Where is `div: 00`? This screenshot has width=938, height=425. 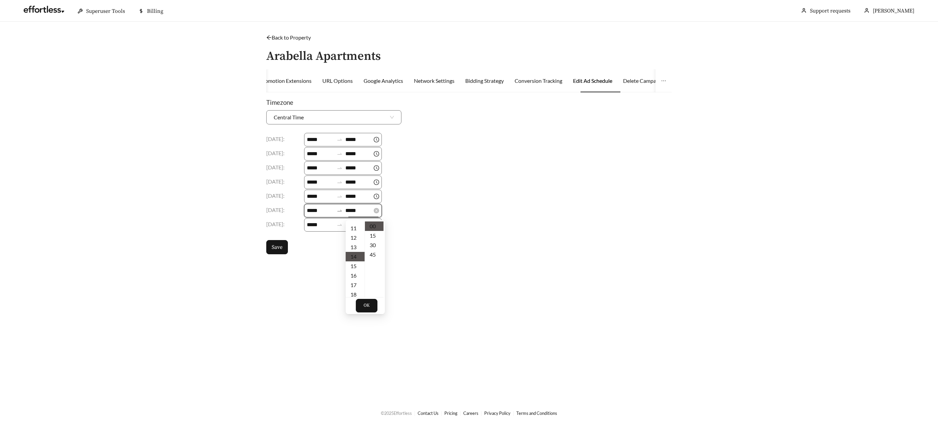
div: 00 is located at coordinates (374, 226).